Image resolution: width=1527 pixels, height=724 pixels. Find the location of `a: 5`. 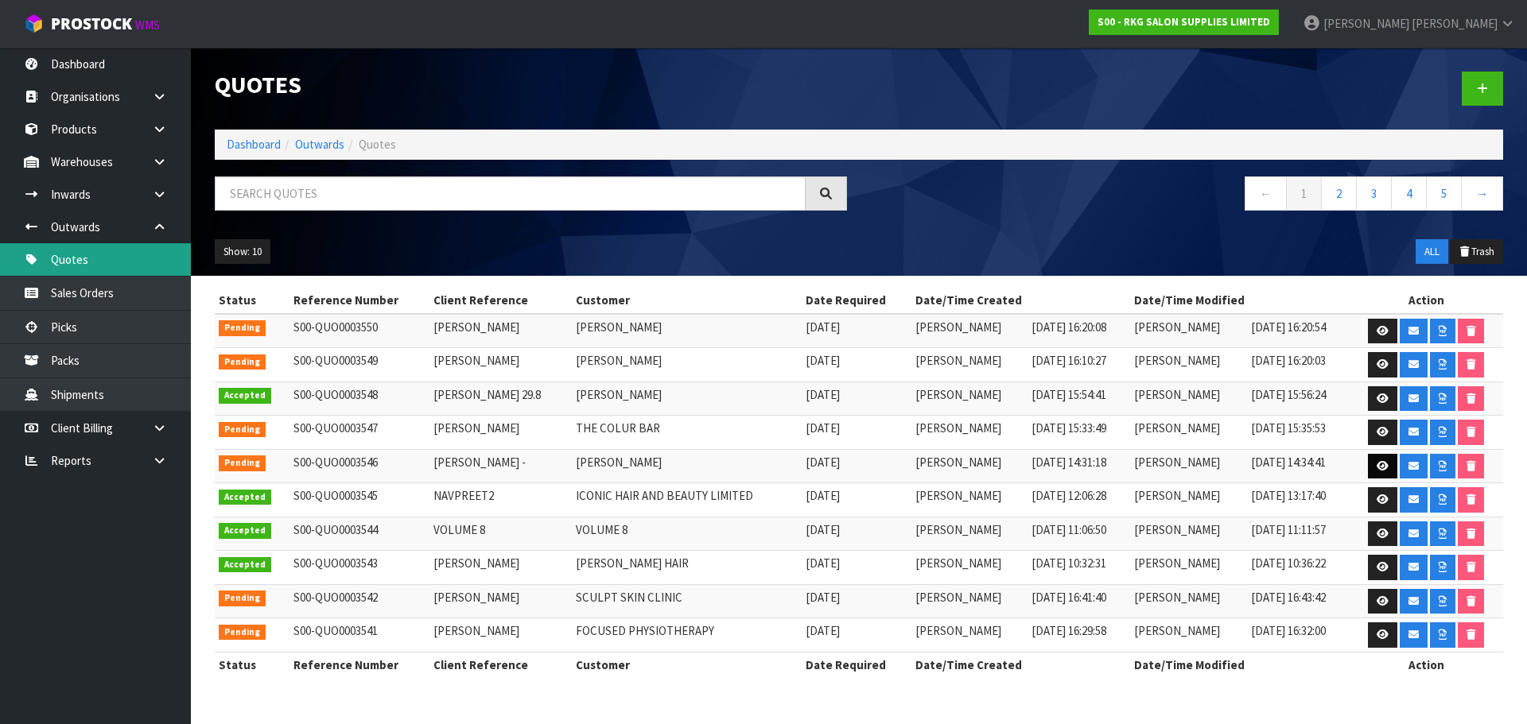

a: 5 is located at coordinates (1443, 193).